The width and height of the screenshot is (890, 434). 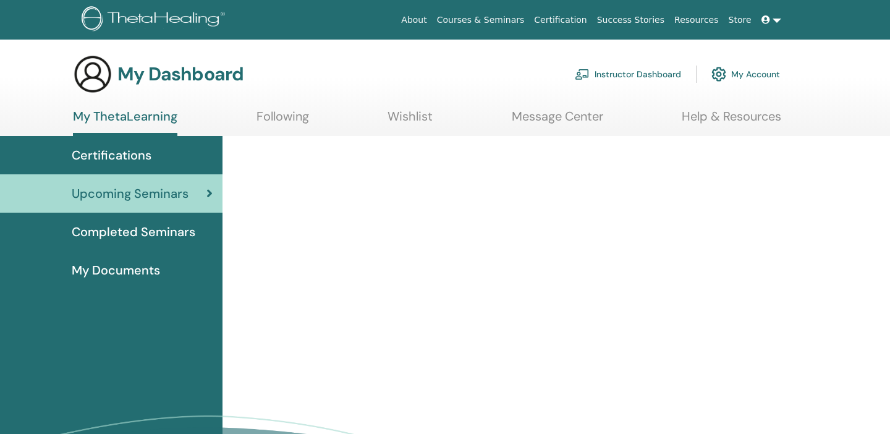 What do you see at coordinates (155, 20) in the screenshot?
I see `img: logo.png` at bounding box center [155, 20].